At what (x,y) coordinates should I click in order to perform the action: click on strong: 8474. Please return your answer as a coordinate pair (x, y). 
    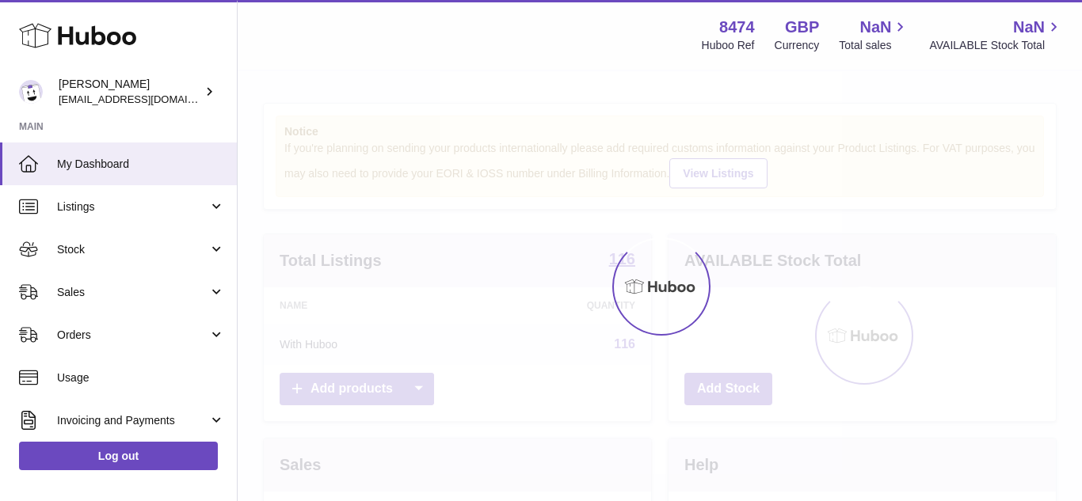
    Looking at the image, I should click on (737, 27).